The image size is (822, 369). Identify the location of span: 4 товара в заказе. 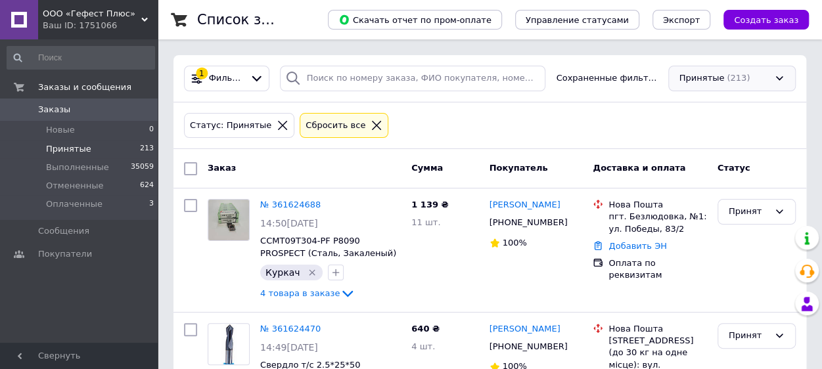
(300, 293).